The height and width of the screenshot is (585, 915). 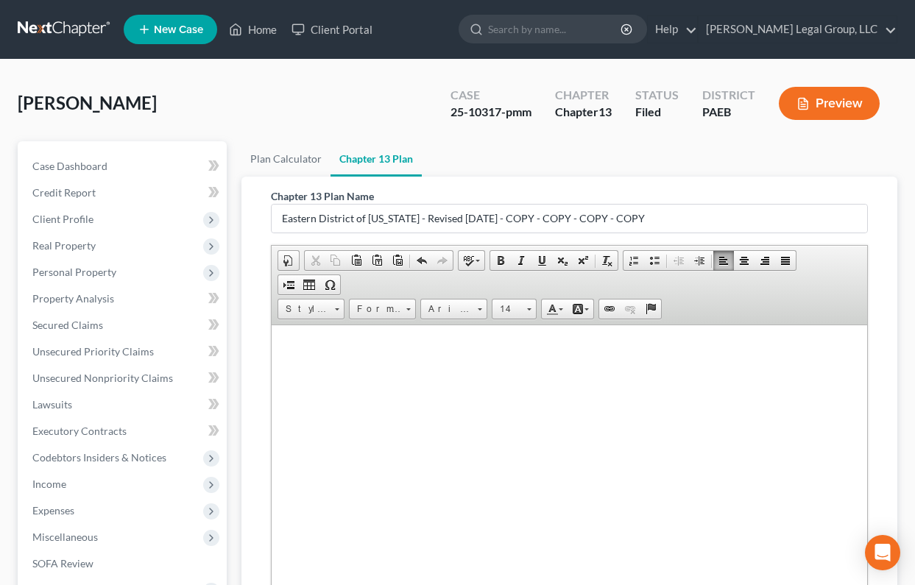 I want to click on span: Executory Contracts, so click(x=80, y=431).